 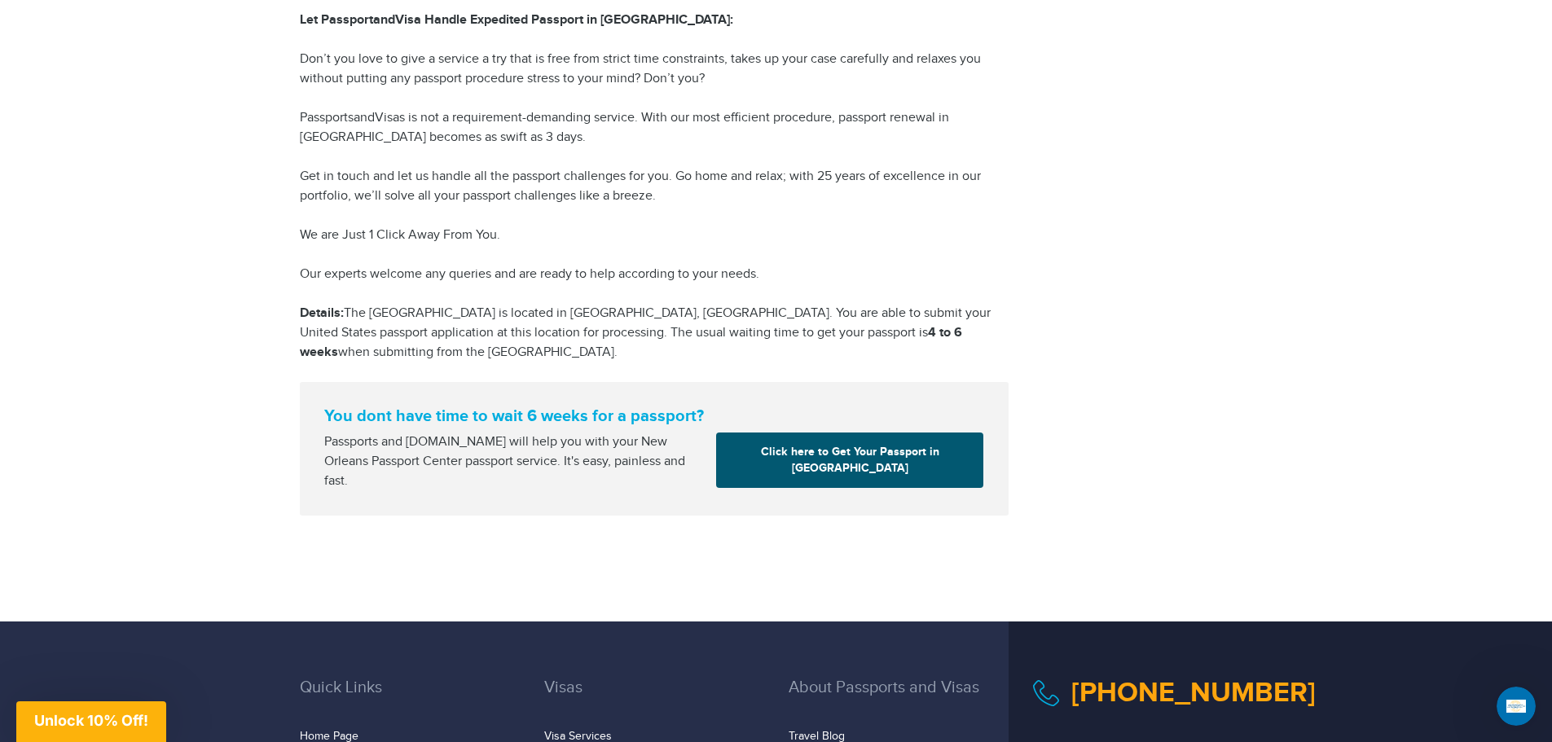 What do you see at coordinates (91, 722) in the screenshot?
I see `div: Unlock 10% Off!` at bounding box center [91, 722].